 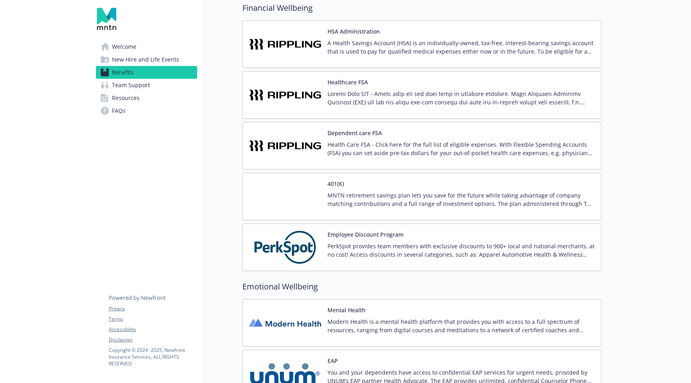 What do you see at coordinates (285, 247) in the screenshot?
I see `img: PerkSpot carrier logo` at bounding box center [285, 247].